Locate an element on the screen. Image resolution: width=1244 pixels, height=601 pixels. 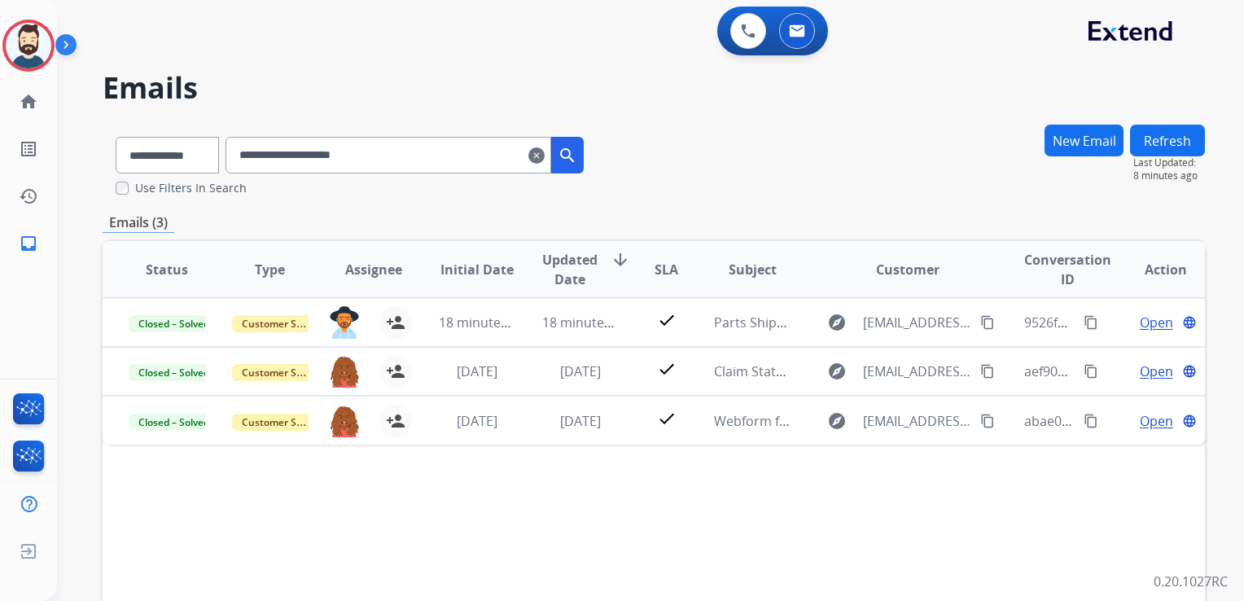
p: Emails (3) is located at coordinates (138, 222).